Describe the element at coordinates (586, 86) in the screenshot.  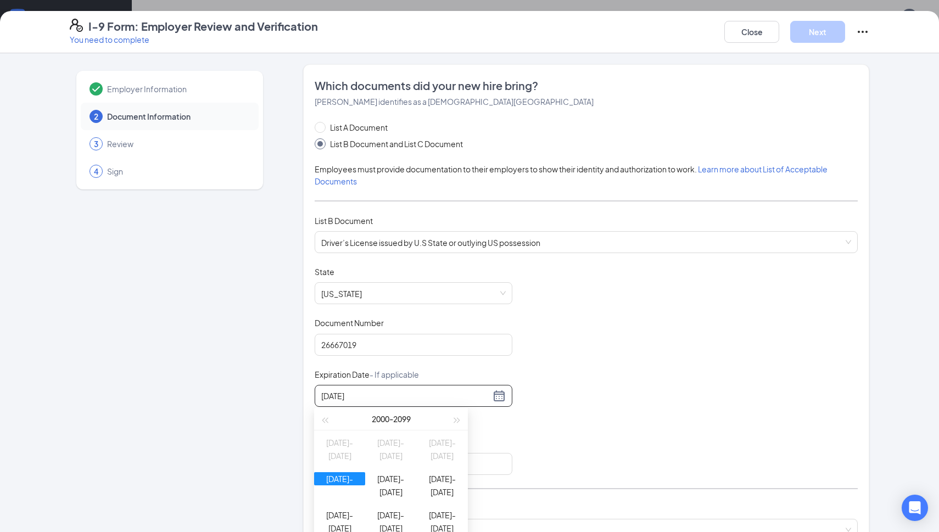
I see `span: Which documents did your new hire bring?` at that location.